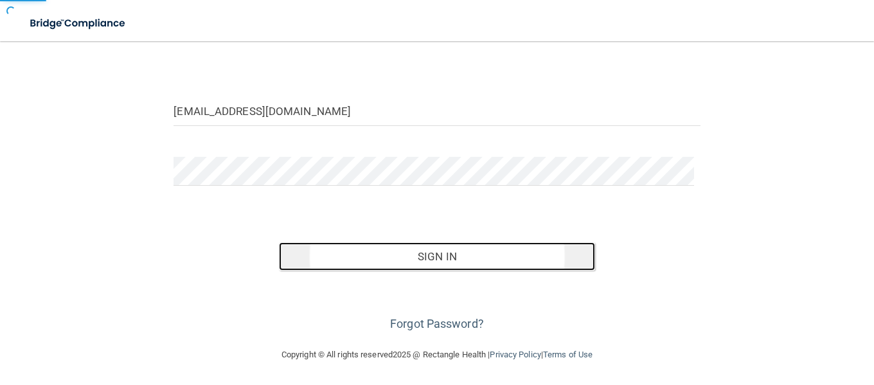 The image size is (874, 385). I want to click on img: bridge_compliance_login_screen.278c3ca4.svg, so click(78, 23).